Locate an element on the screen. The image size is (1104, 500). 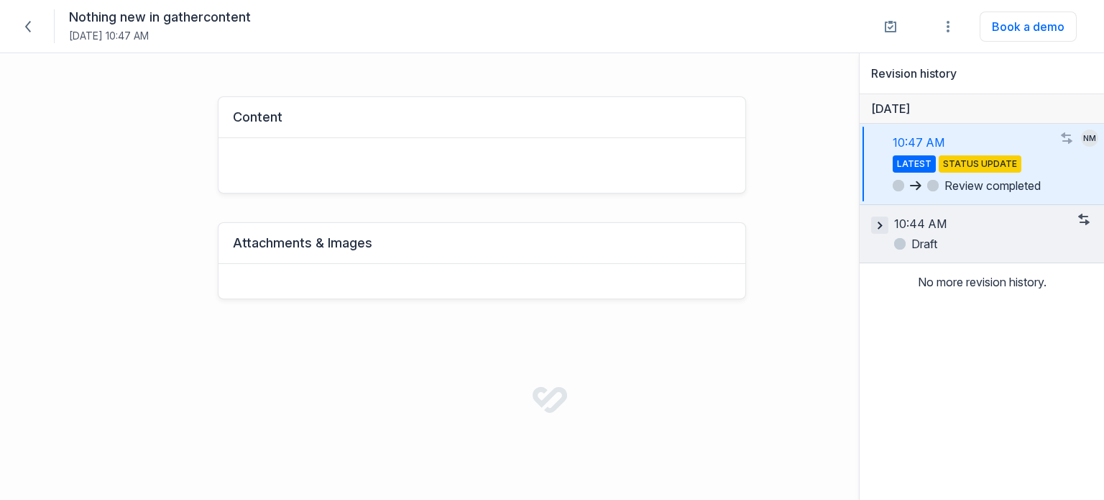
h2: Revision history is located at coordinates (982, 73).